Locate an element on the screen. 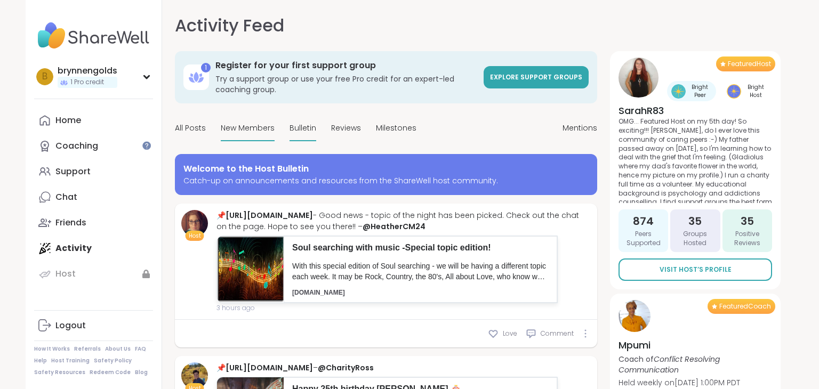 The image size is (819, 389). div: Support is located at coordinates (73, 172).